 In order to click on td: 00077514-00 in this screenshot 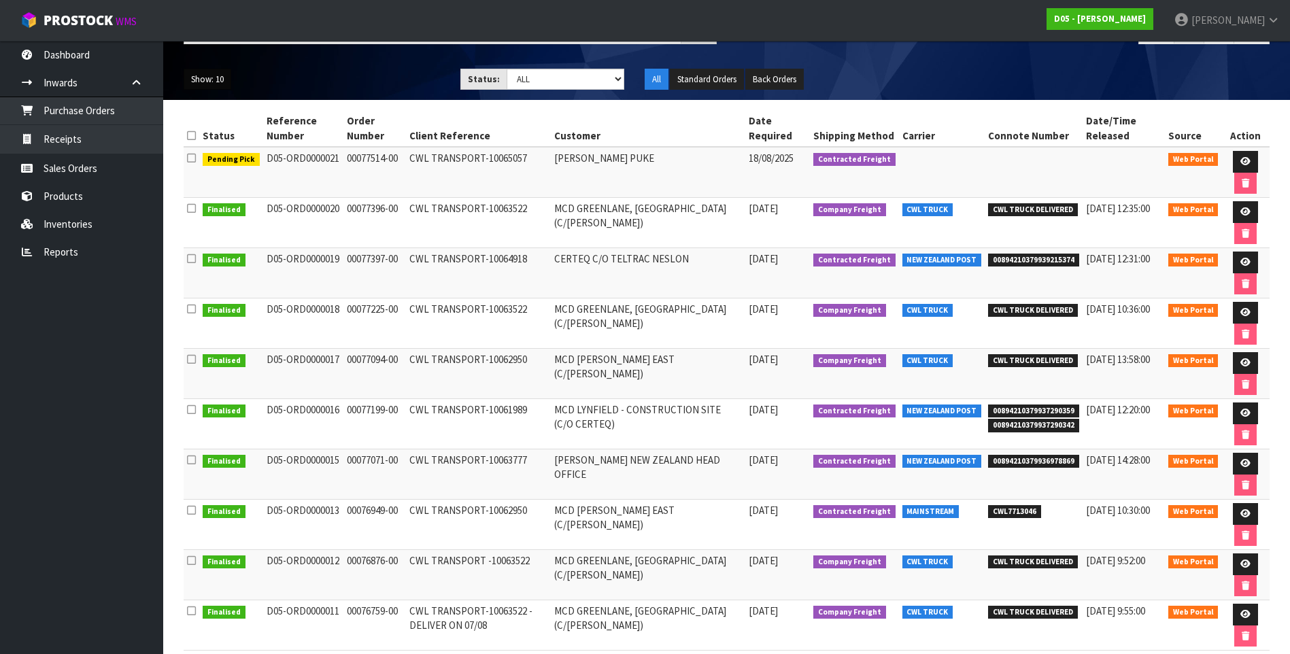, I will do `click(375, 172)`.